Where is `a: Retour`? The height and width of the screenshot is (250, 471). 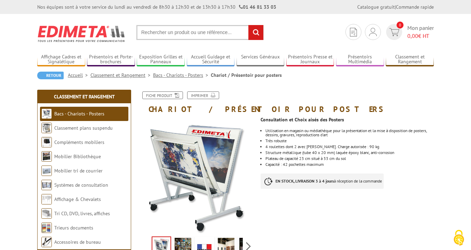
a: Retour is located at coordinates (50, 75).